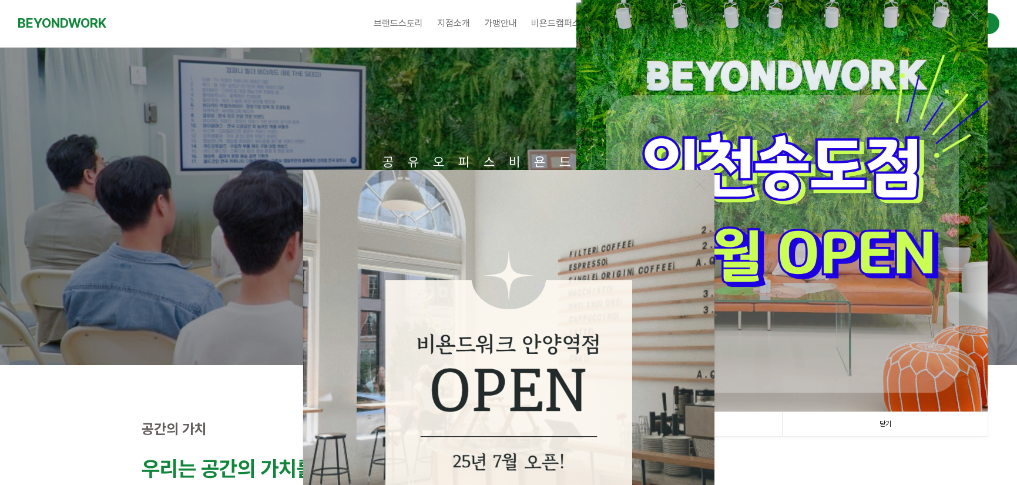 The image size is (1017, 485). What do you see at coordinates (556, 23) in the screenshot?
I see `span: 비욘드캠퍼스` at bounding box center [556, 23].